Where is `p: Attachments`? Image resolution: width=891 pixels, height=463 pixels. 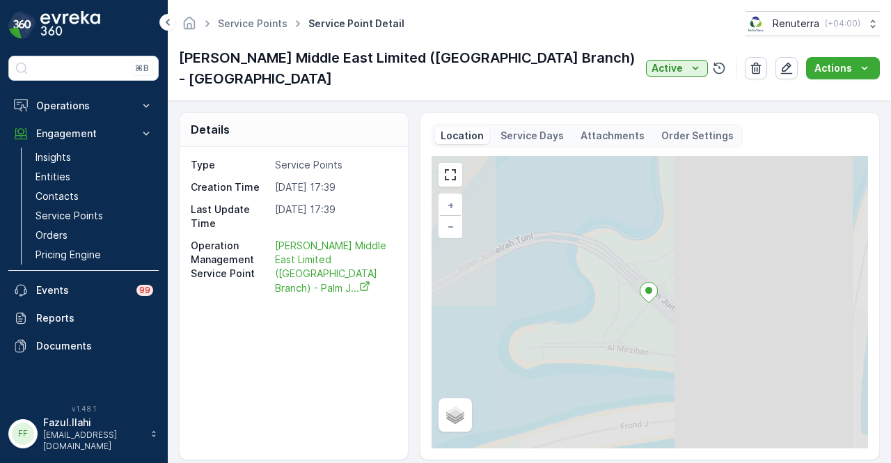
p: Attachments is located at coordinates (613, 136).